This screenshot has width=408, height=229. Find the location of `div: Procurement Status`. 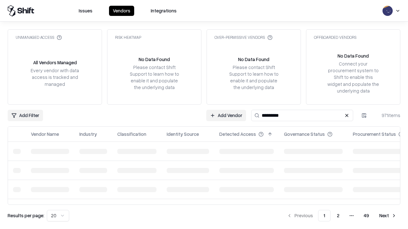

div: Procurement Status is located at coordinates (374, 134).